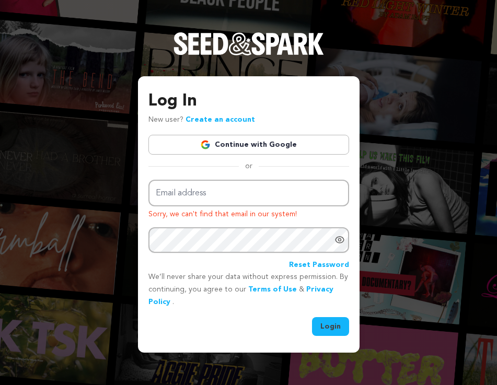  What do you see at coordinates (249, 166) in the screenshot?
I see `span: or` at bounding box center [249, 166].